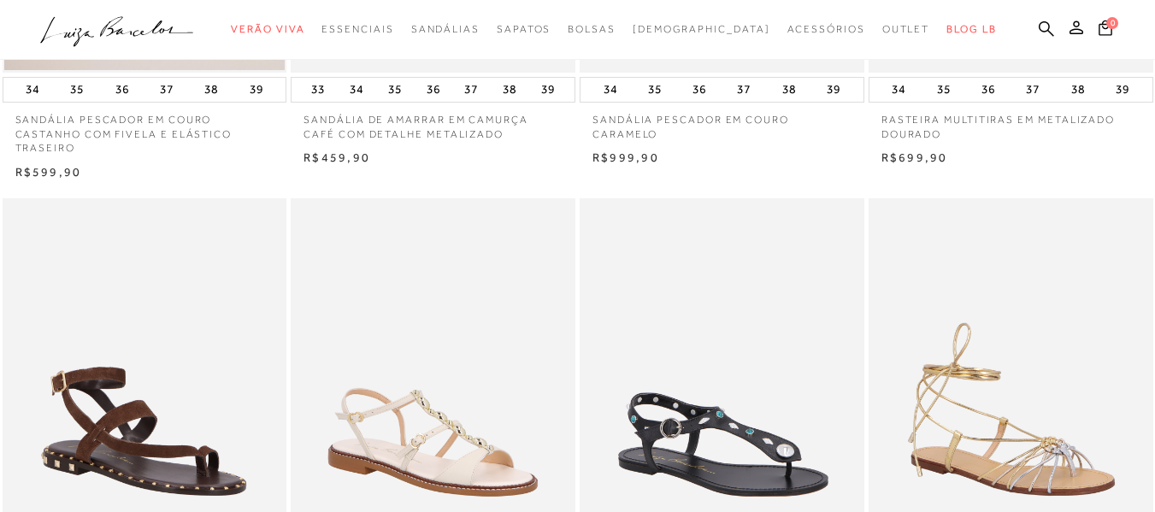 The image size is (1155, 512). I want to click on p: RASTEIRA MULTITIRAS EM METALIZADO DOURADO, so click(1010, 122).